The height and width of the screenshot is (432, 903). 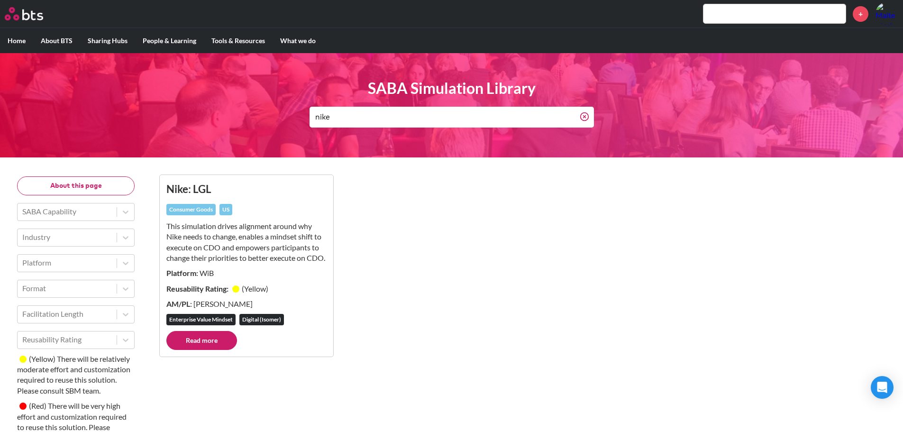 What do you see at coordinates (247, 273) in the screenshot?
I see `p: : WiB` at bounding box center [247, 273].